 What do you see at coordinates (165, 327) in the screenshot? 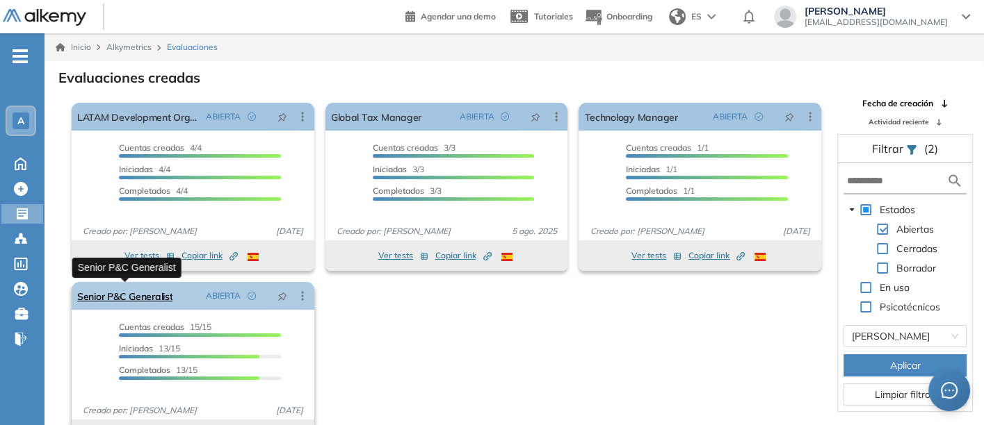
I see `span: 15/15` at bounding box center [165, 327].